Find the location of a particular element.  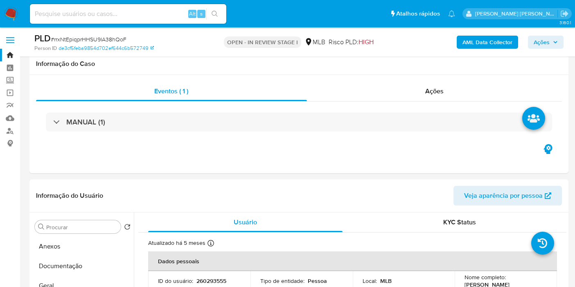

button: Ações is located at coordinates (546, 42).